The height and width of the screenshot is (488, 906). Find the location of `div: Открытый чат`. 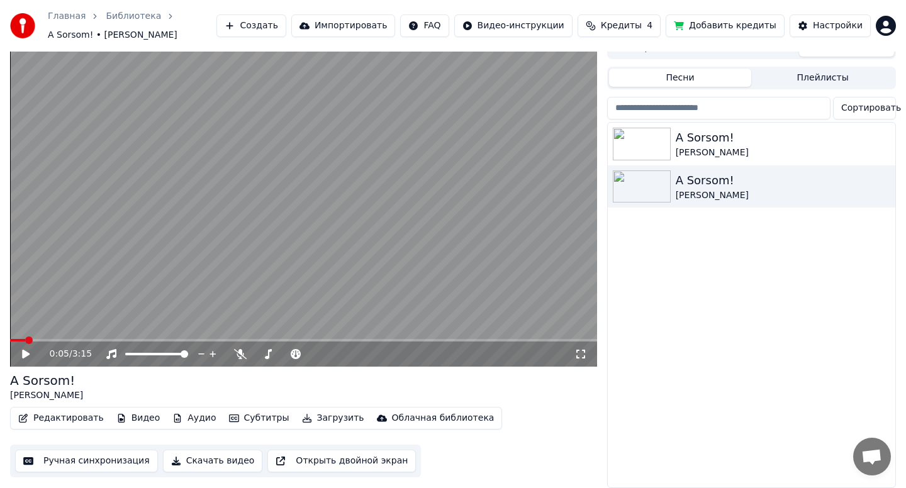

div: Открытый чат is located at coordinates (872, 457).